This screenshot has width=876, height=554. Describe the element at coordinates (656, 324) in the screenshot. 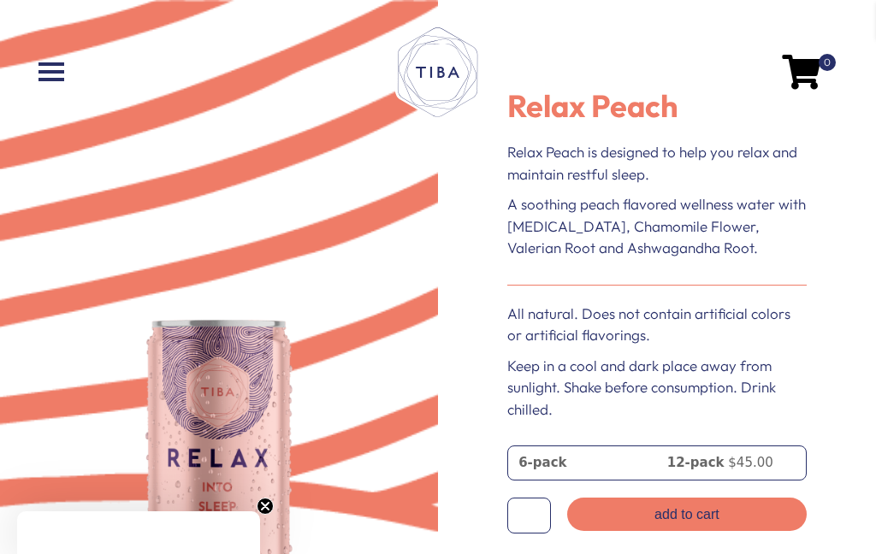

I see `p: All natural. Does not contain artificial colors or artificial flavorings.` at that location.